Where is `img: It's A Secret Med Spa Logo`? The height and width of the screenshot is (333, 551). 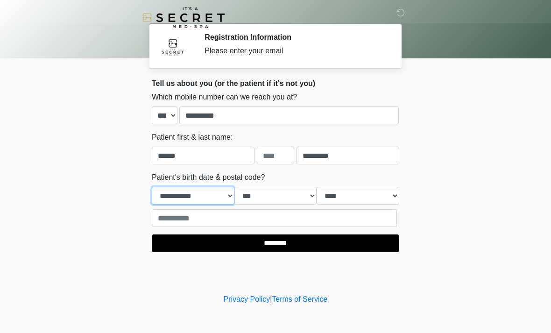
img: It's A Secret Med Spa Logo is located at coordinates (184, 17).